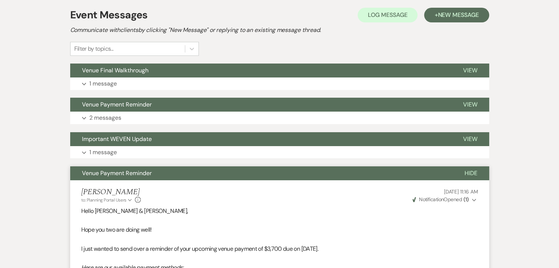 This screenshot has height=268, width=559. I want to click on button: to: Planning Portal Users, so click(107, 200).